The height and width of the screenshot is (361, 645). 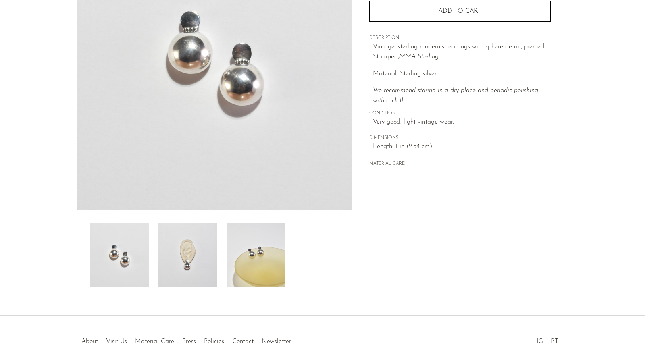 What do you see at coordinates (419, 57) in the screenshot?
I see `em: MMA Sterling.` at bounding box center [419, 57].